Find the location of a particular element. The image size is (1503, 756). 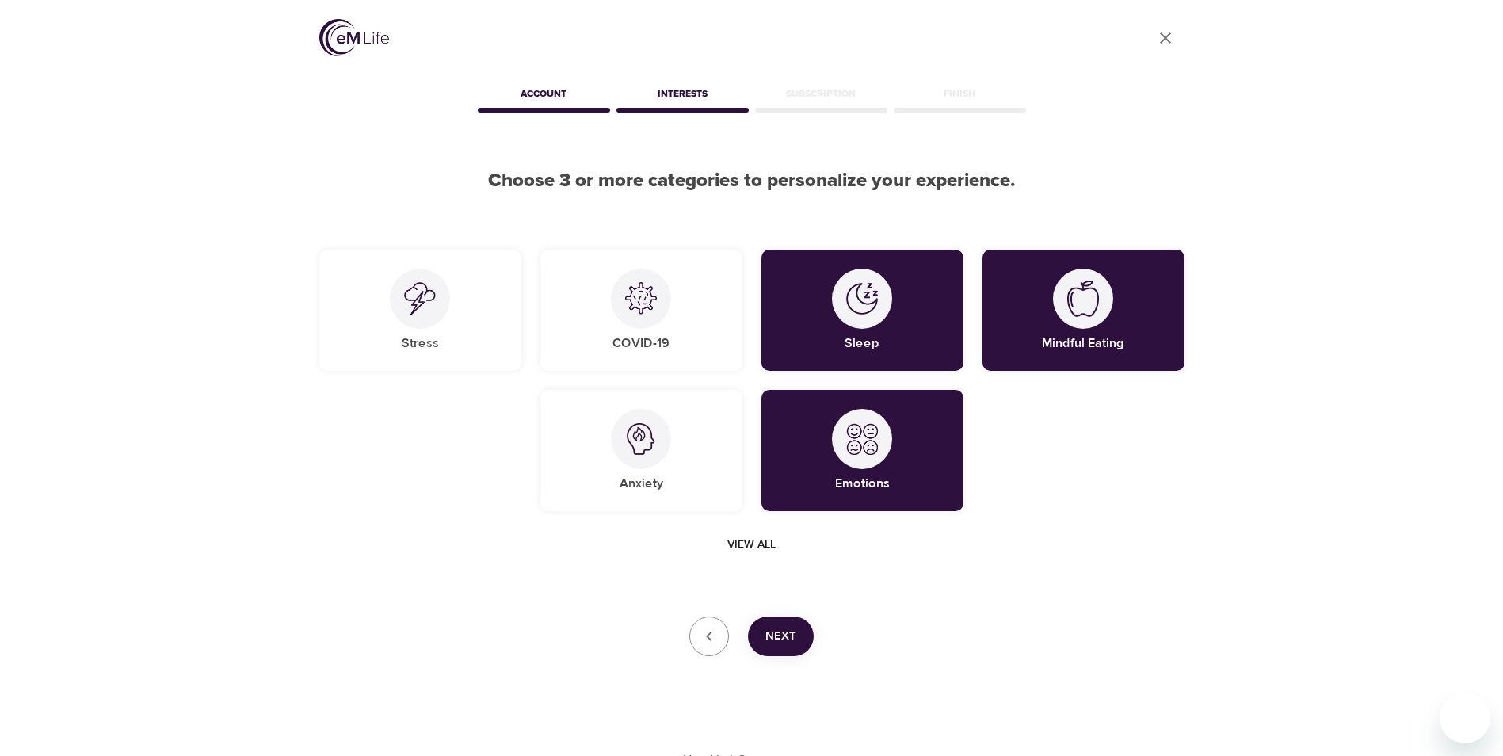

div: AnxietyAnxiety is located at coordinates (641, 450).